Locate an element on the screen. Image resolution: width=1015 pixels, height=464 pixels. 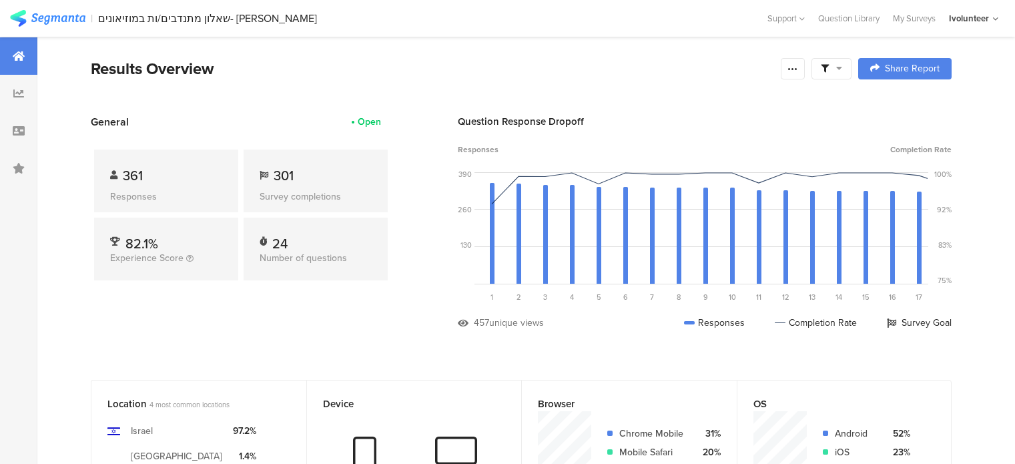
span: Number of questions is located at coordinates (303, 257).